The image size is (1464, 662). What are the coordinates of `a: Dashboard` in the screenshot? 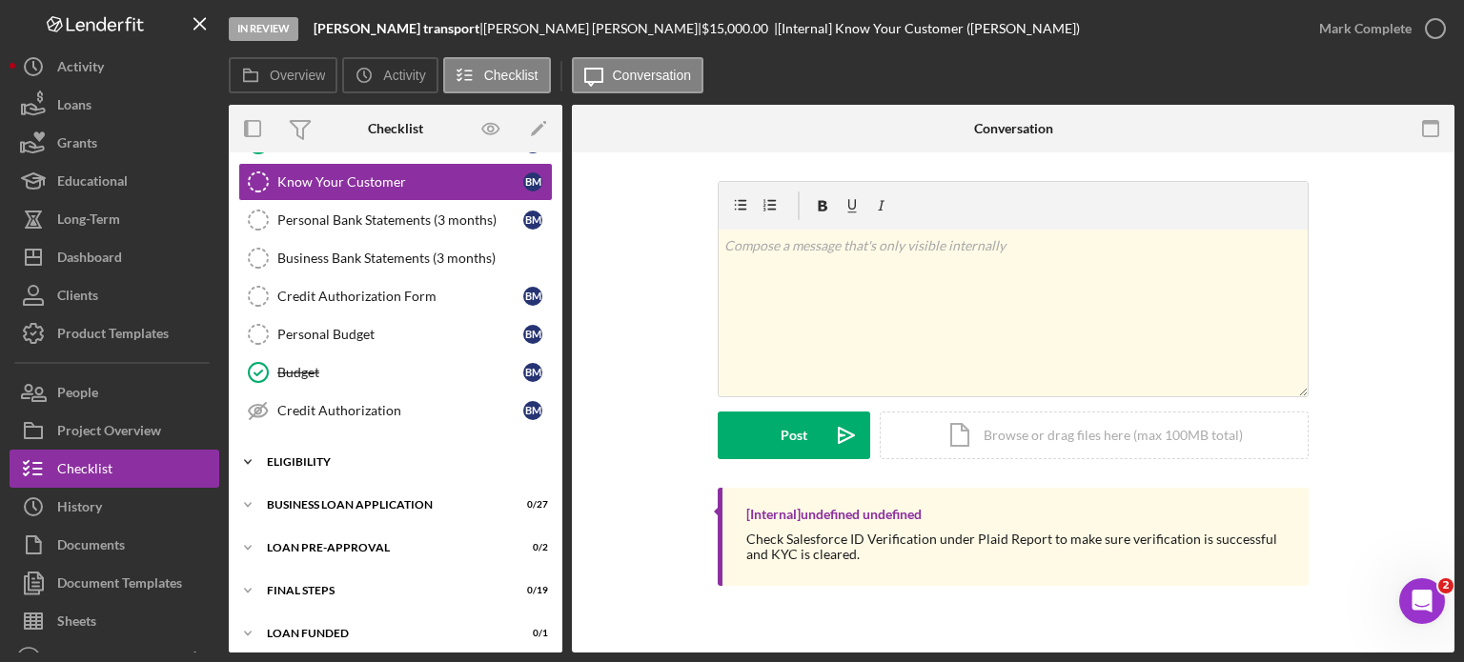 It's located at (114, 257).